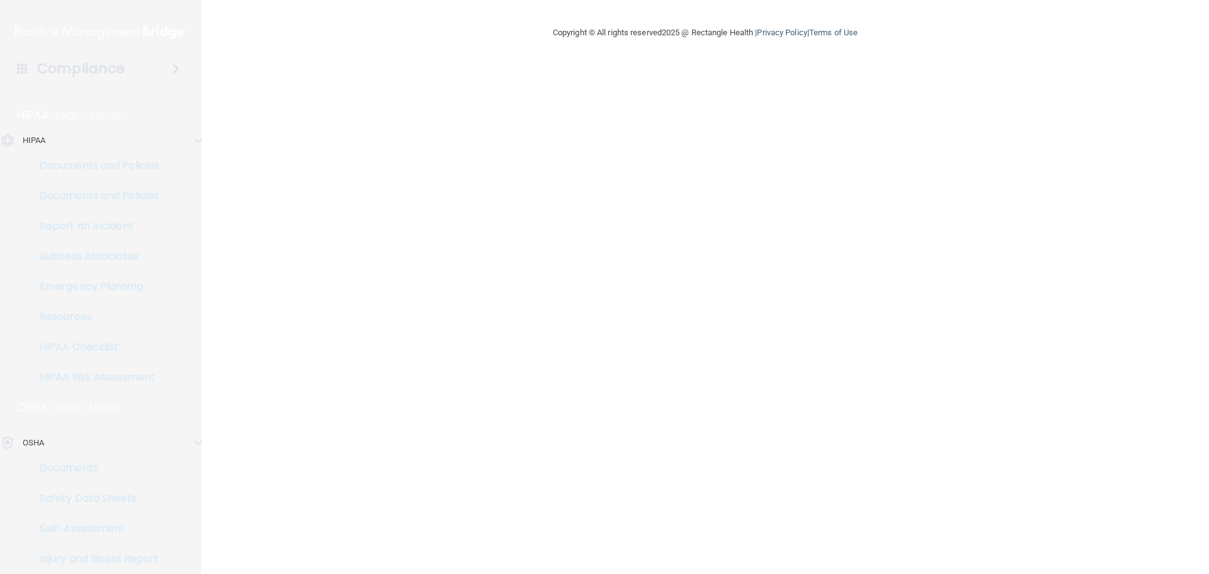  What do you see at coordinates (94, 377) in the screenshot?
I see `p: HIPAA Risk Assessment` at bounding box center [94, 377].